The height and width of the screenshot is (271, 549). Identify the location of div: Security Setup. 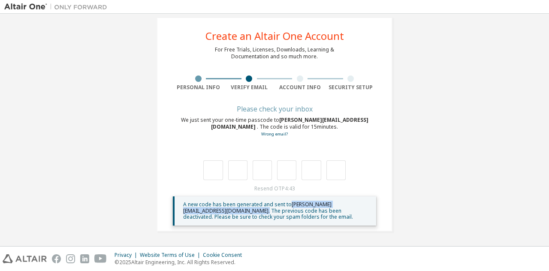
(351, 88).